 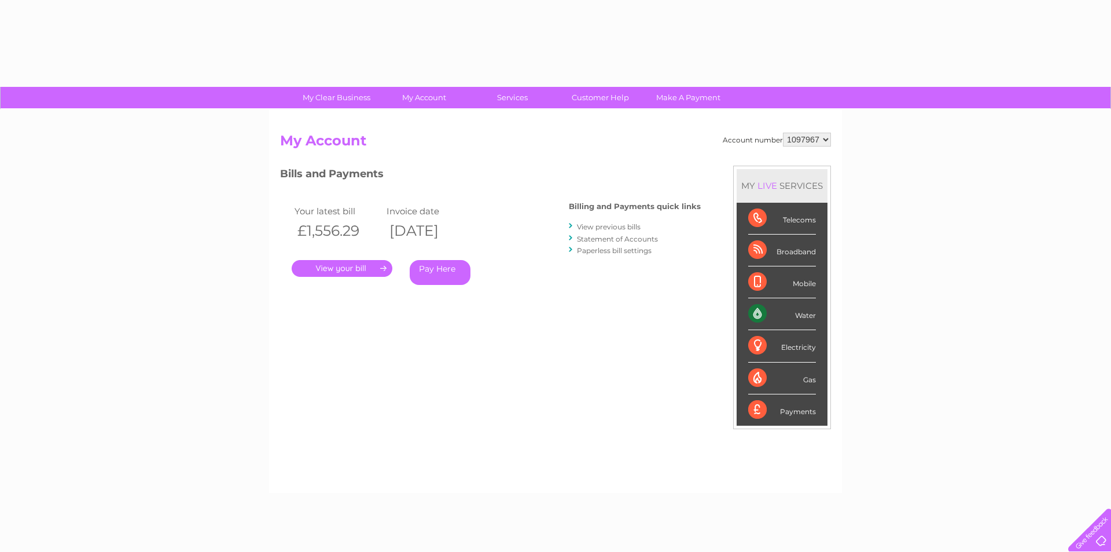 What do you see at coordinates (600, 97) in the screenshot?
I see `a: Customer Help` at bounding box center [600, 97].